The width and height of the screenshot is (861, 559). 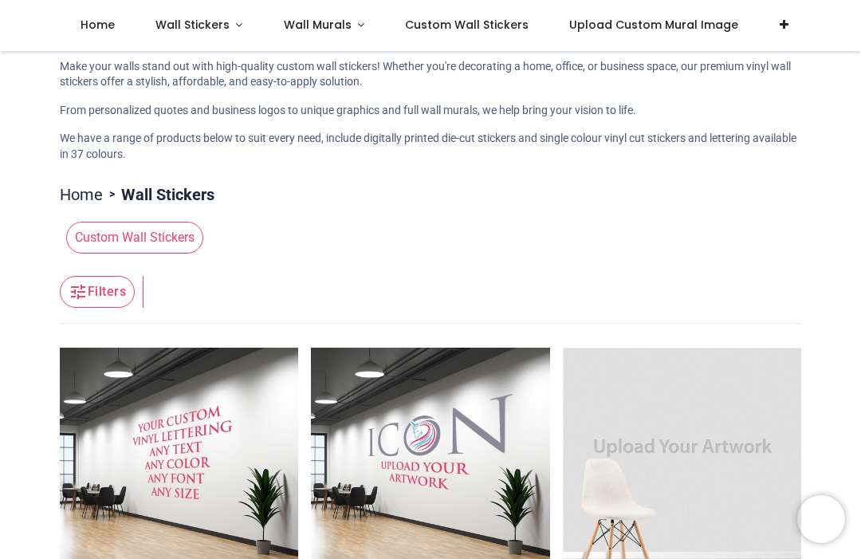 What do you see at coordinates (192, 25) in the screenshot?
I see `span: Wall Stickers` at bounding box center [192, 25].